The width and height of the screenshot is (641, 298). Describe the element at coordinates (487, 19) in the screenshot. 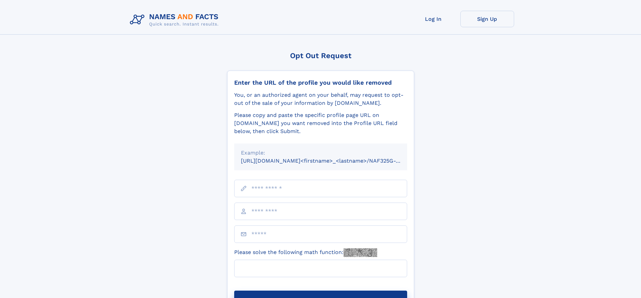

I see `a: Sign Up` at that location.